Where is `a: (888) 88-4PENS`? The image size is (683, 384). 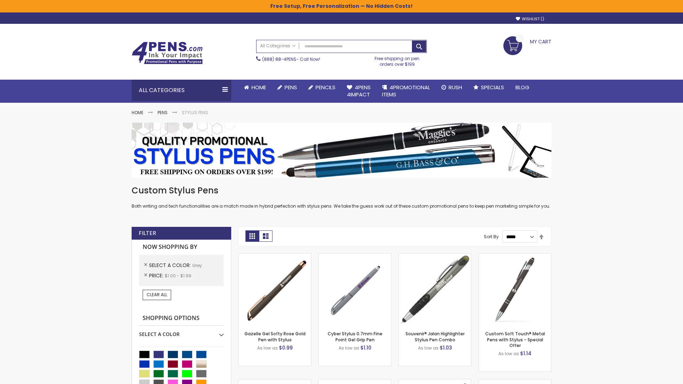
a: (888) 88-4PENS is located at coordinates (279, 59).